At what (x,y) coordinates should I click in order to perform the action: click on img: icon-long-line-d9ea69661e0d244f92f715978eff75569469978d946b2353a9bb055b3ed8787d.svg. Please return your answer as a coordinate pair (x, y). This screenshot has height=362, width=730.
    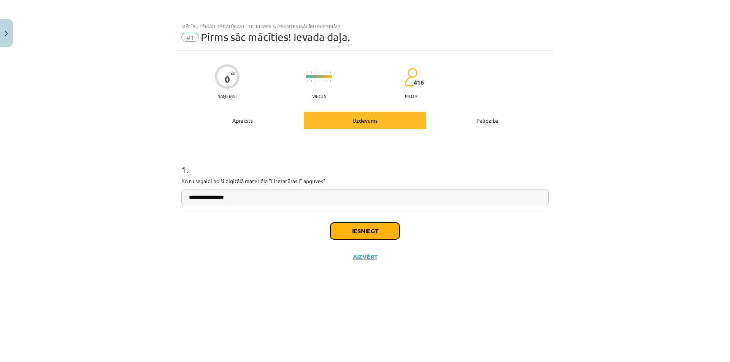
    Looking at the image, I should click on (315, 77).